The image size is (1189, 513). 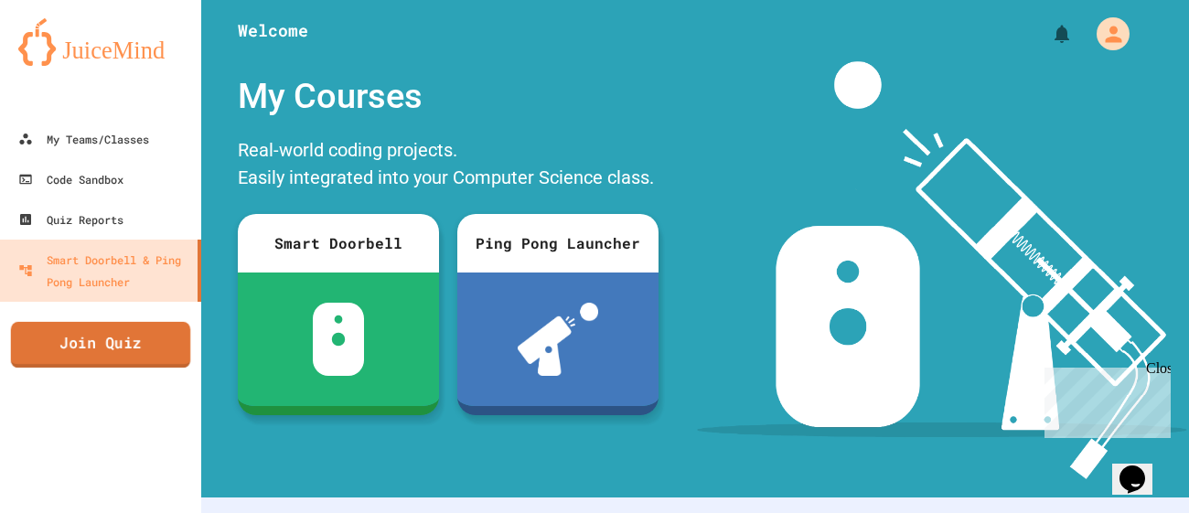 What do you see at coordinates (558, 243) in the screenshot?
I see `div: Ping Pong Launcher` at bounding box center [558, 243].